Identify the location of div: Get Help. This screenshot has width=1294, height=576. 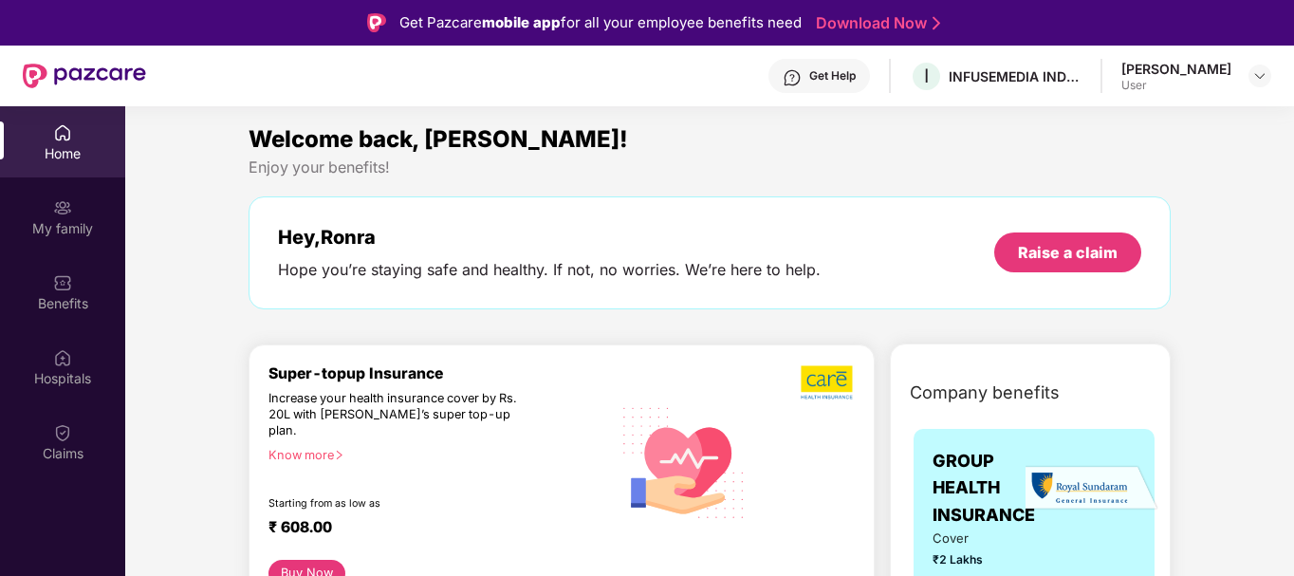
(832, 76).